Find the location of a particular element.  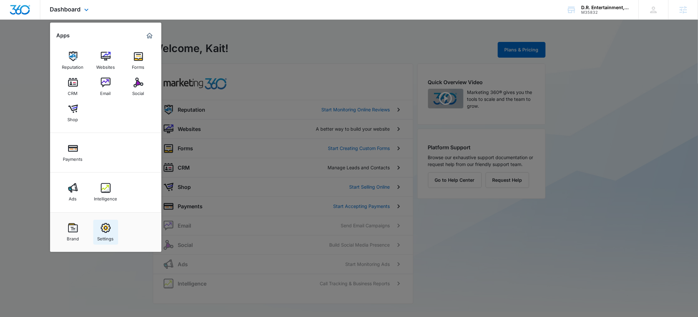

div: Forms is located at coordinates (138, 65).